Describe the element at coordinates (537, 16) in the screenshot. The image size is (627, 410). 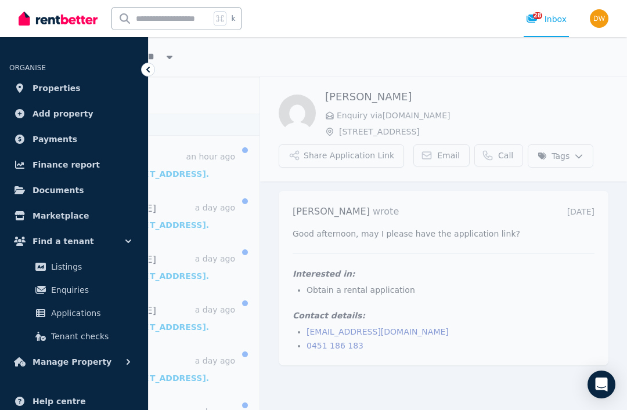
I see `span: 28` at that location.